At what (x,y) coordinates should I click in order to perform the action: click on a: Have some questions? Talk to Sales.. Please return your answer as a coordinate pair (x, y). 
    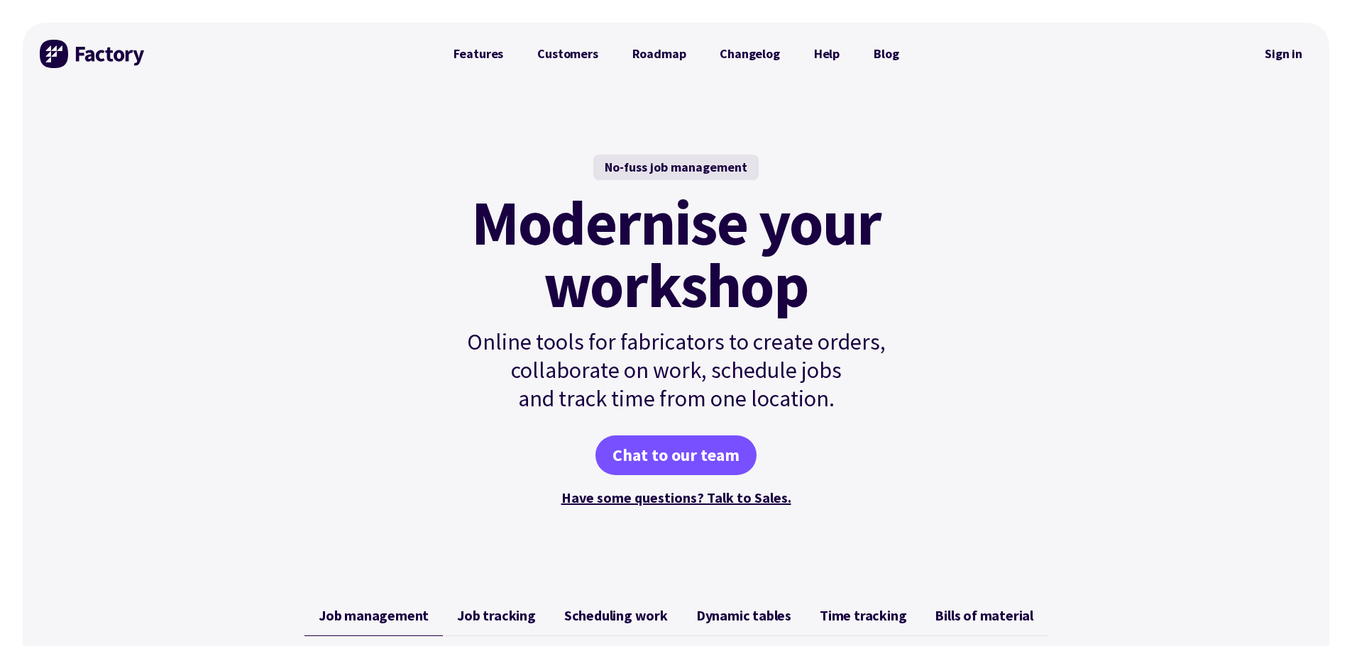
    Looking at the image, I should click on (676, 497).